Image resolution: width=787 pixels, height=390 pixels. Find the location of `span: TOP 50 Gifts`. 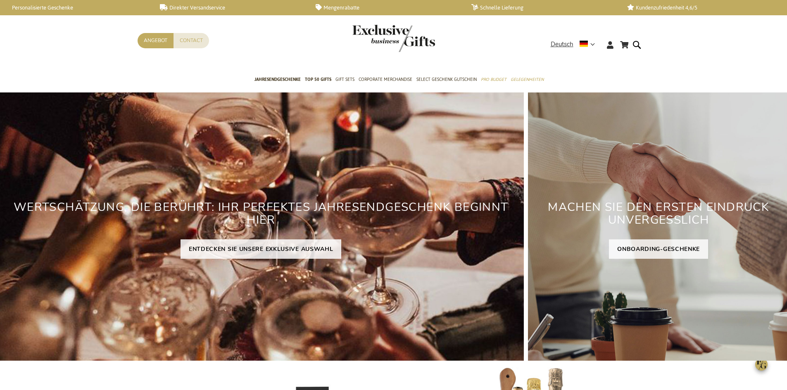

span: TOP 50 Gifts is located at coordinates (318, 79).